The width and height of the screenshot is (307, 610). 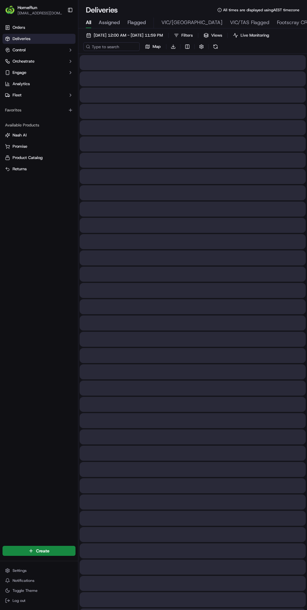 I want to click on button: Engage, so click(x=39, y=73).